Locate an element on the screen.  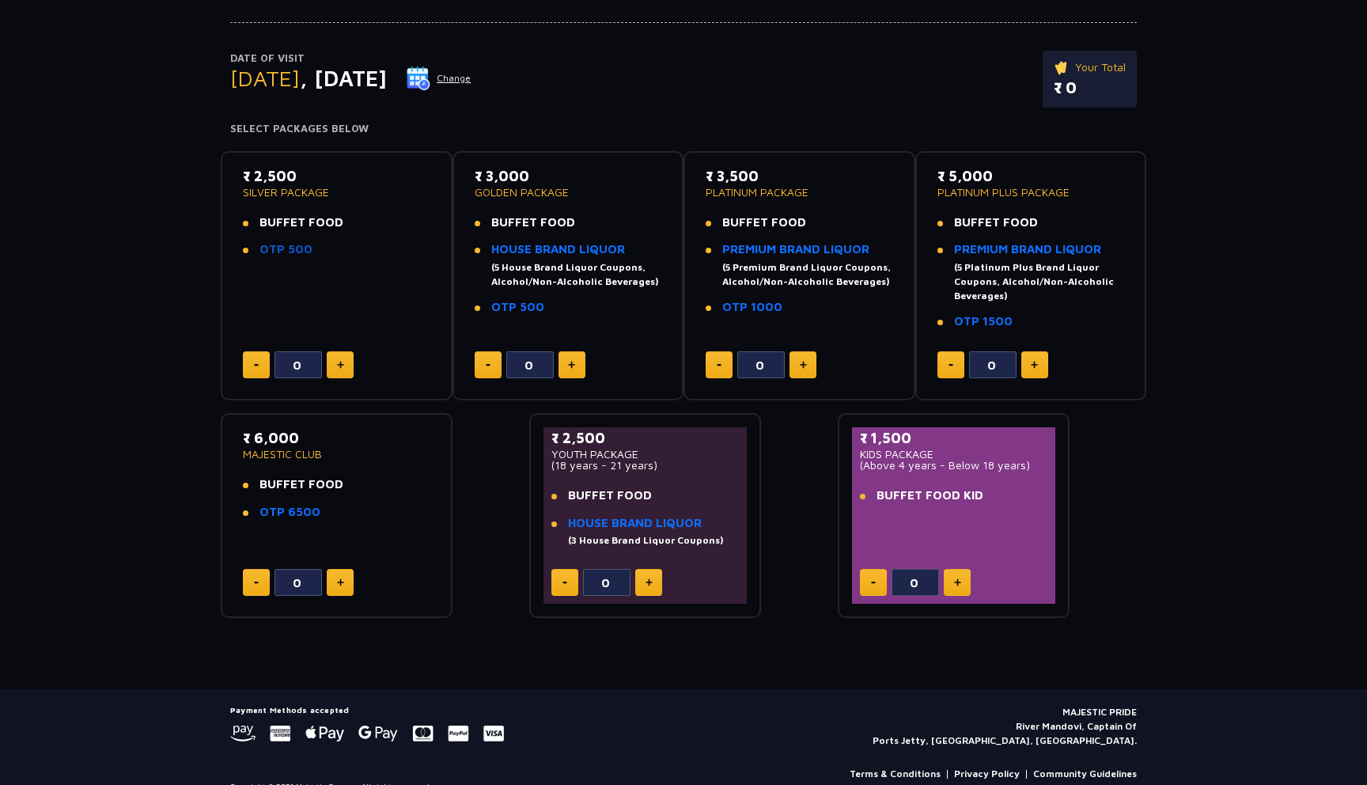
p: YOUTH PACKAGE is located at coordinates (645, 454).